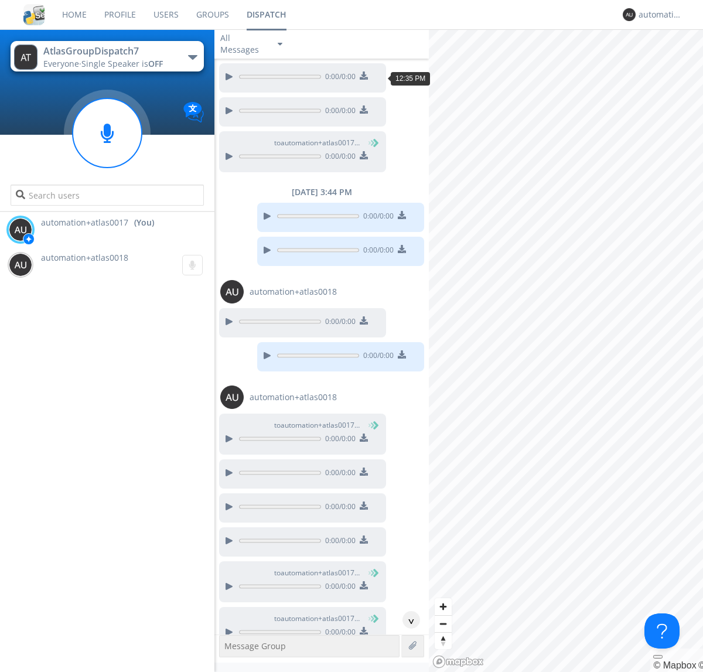 The image size is (703, 672). What do you see at coordinates (155, 63) in the screenshot?
I see `span: OFF` at bounding box center [155, 63].